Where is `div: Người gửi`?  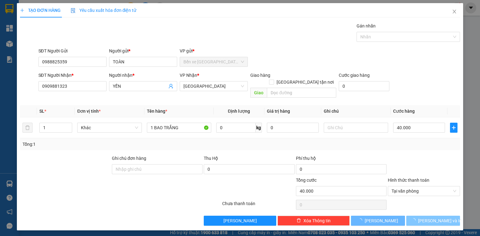
div: Người gửi is located at coordinates (143, 51).